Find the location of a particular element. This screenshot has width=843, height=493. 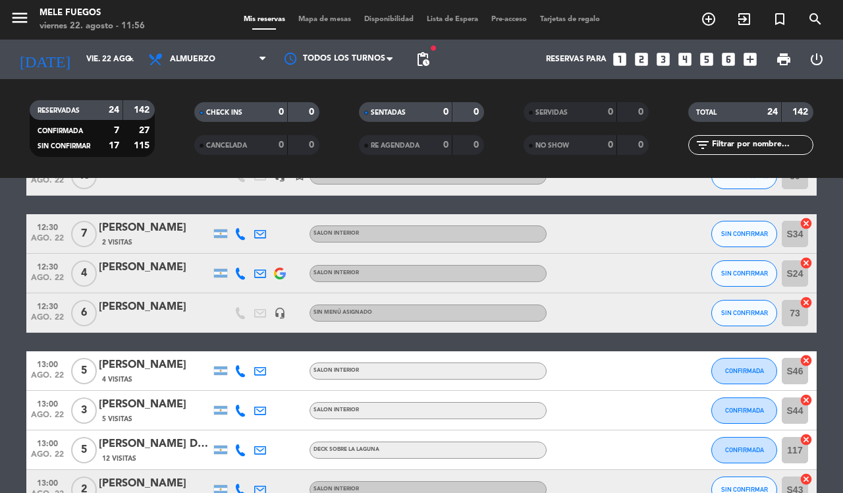

span: CANCELADA is located at coordinates (227, 146).